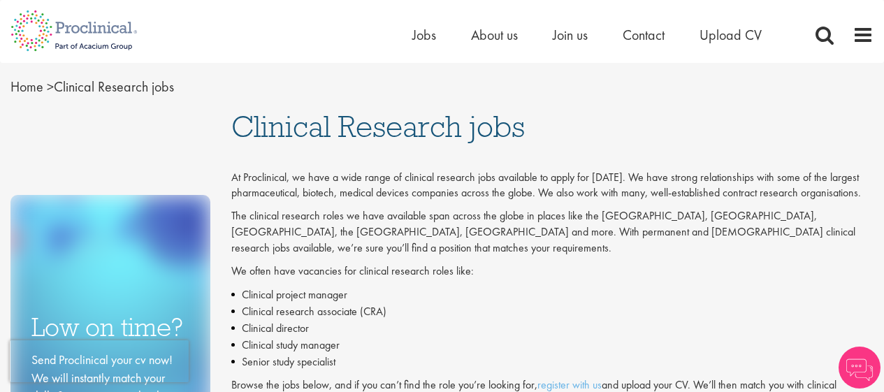  Describe the element at coordinates (552, 232) in the screenshot. I see `p: The clinical research roles we have available span across the globe in places like the [GEOGRAPHI...` at that location.